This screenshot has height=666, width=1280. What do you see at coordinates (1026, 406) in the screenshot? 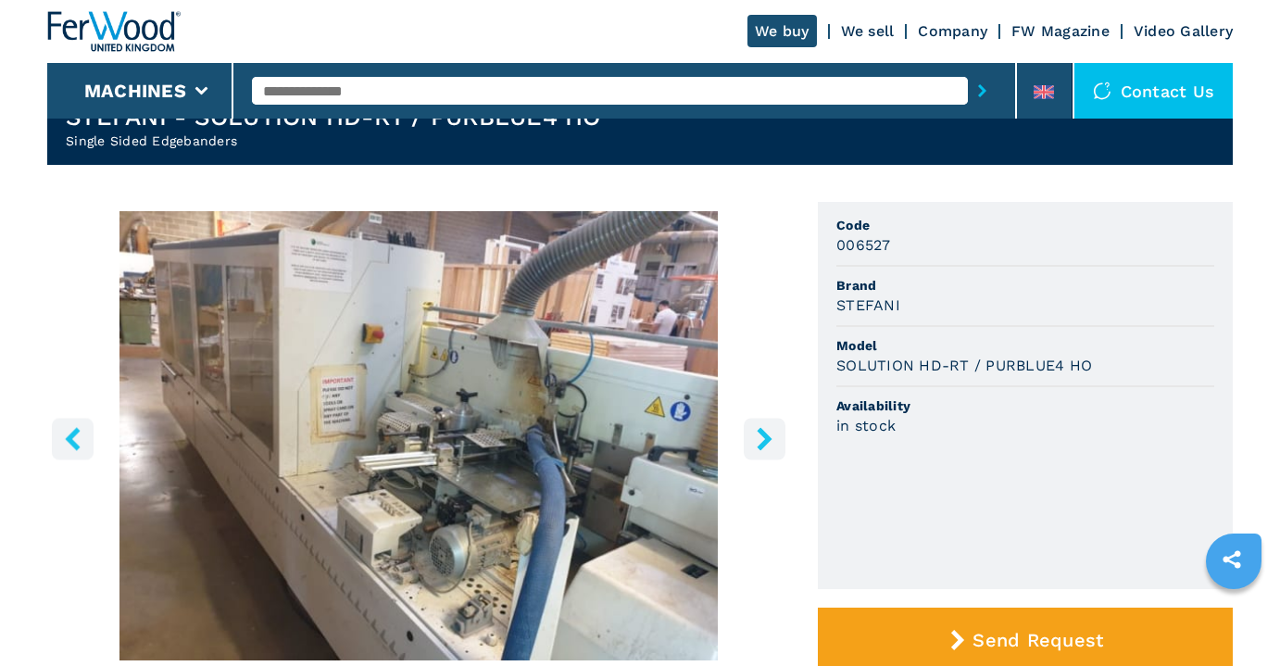
I see `span: Availability` at bounding box center [1026, 406].